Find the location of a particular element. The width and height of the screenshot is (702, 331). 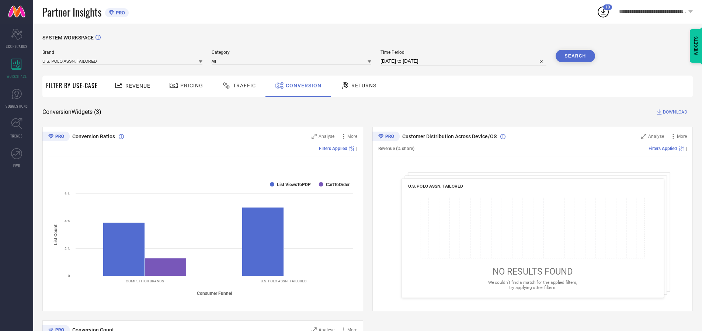

text: List ViewsToPDP is located at coordinates (294, 185).